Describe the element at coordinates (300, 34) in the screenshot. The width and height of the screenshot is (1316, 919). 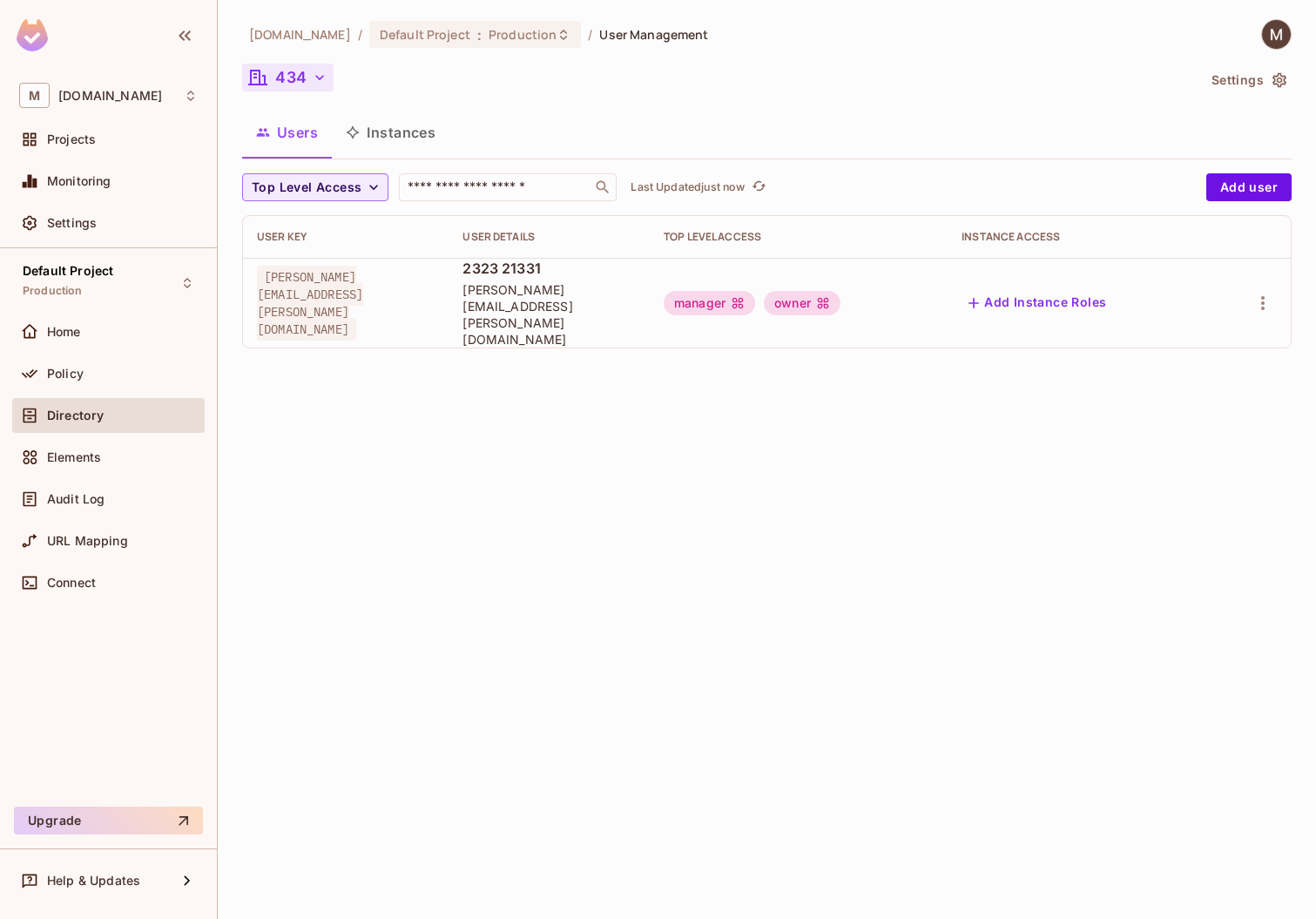
I see `span: the active workspace` at that location.